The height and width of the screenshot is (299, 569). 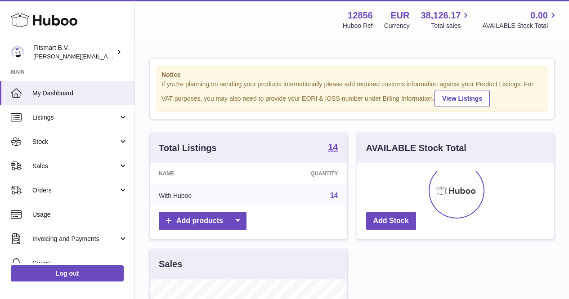 What do you see at coordinates (171, 264) in the screenshot?
I see `h3: Sales` at bounding box center [171, 264].